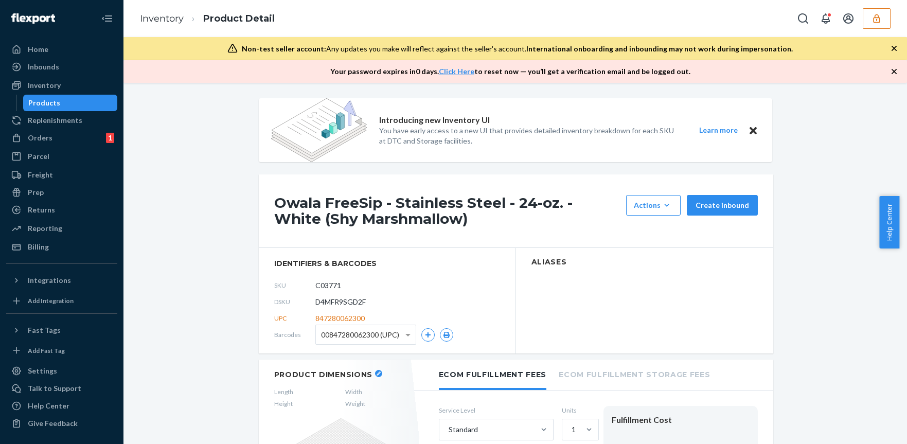 The height and width of the screenshot is (444, 907). What do you see at coordinates (319, 130) in the screenshot?
I see `img: new-reports-banner-icon.82668bd98b6a51aee86340f2a7b77ae3.png` at bounding box center [319, 130].